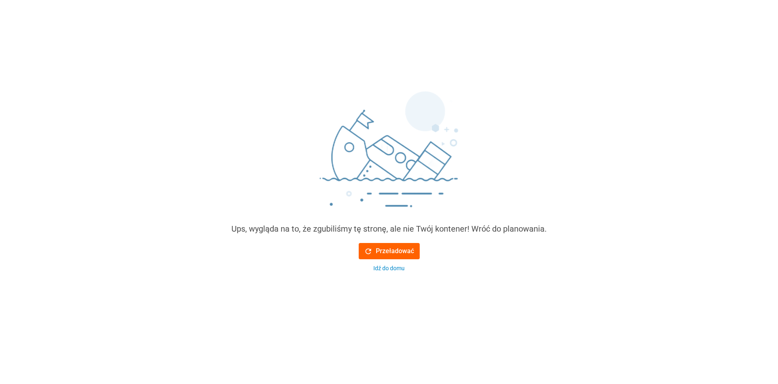  What do you see at coordinates (395, 251) in the screenshot?
I see `font: Przeładować` at bounding box center [395, 251].